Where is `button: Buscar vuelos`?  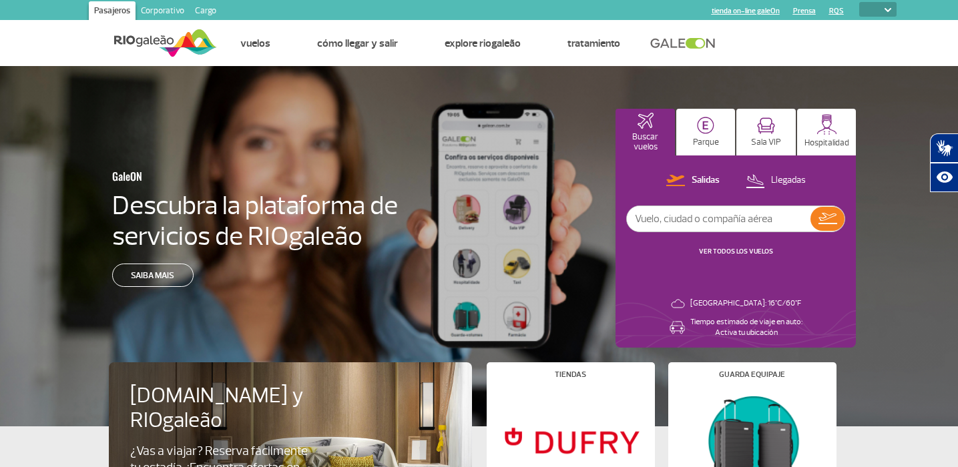
button: Buscar vuelos is located at coordinates (645, 132).